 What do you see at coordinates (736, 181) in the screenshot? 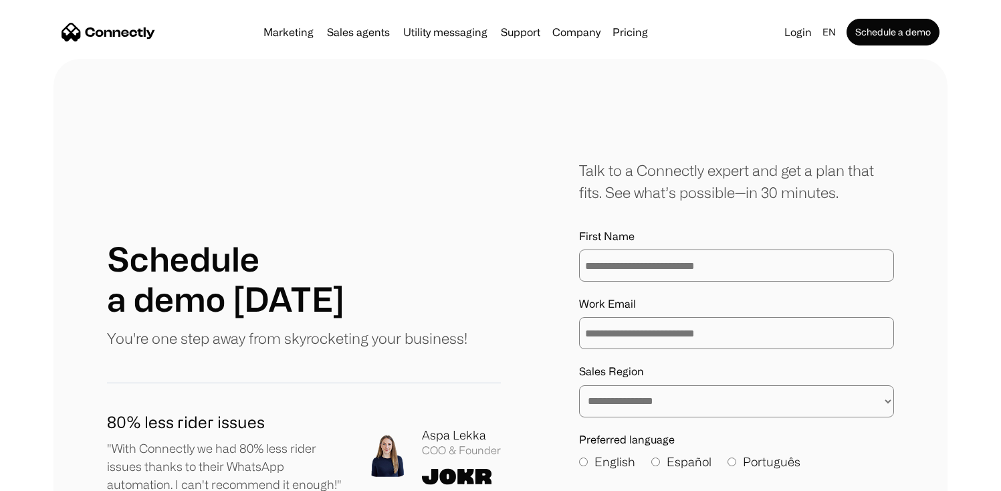
I see `div: Talk to a Connectly expert and get a plan that fits. See what’s possible—in 30 minutes.` at bounding box center [736, 181].